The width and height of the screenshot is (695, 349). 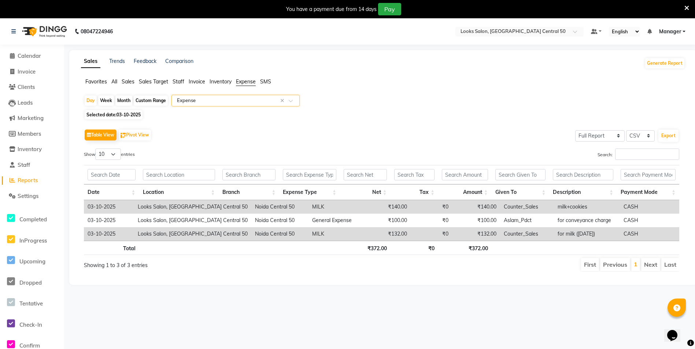 I want to click on a: Sales, so click(x=90, y=62).